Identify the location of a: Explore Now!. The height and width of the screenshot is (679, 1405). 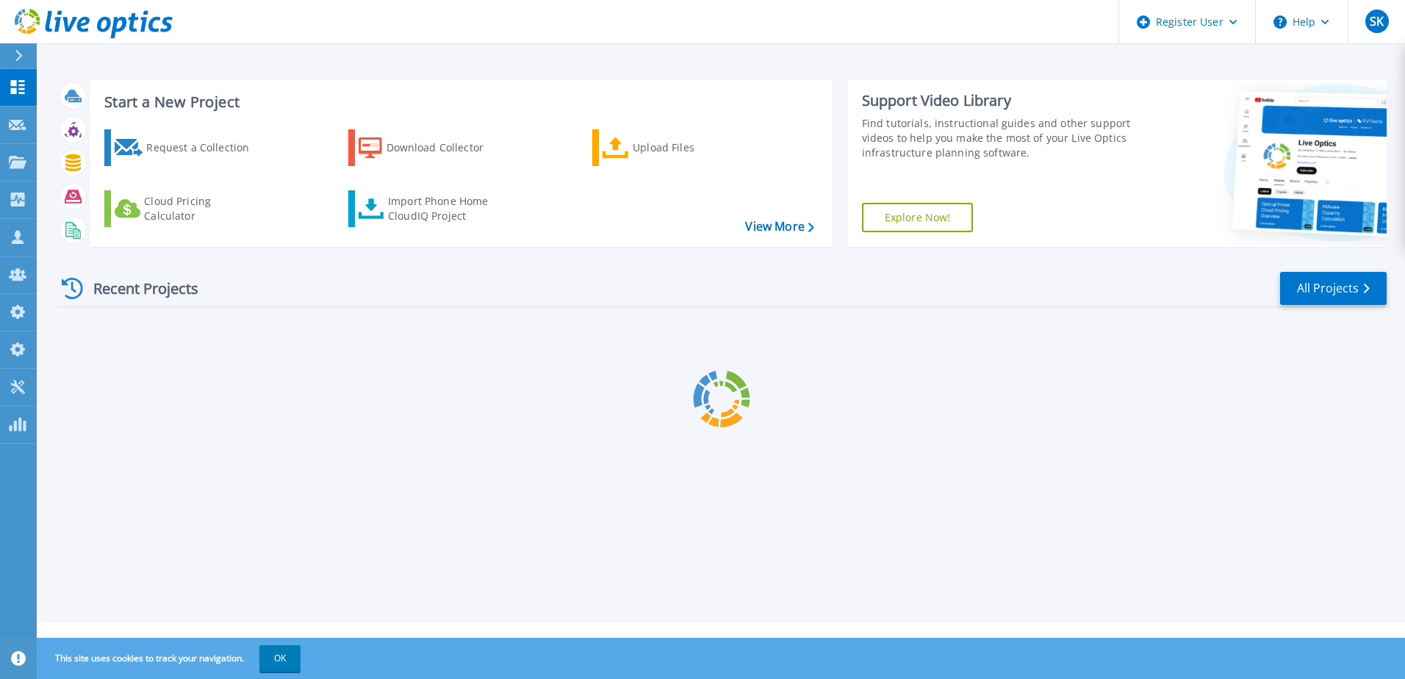
(918, 217).